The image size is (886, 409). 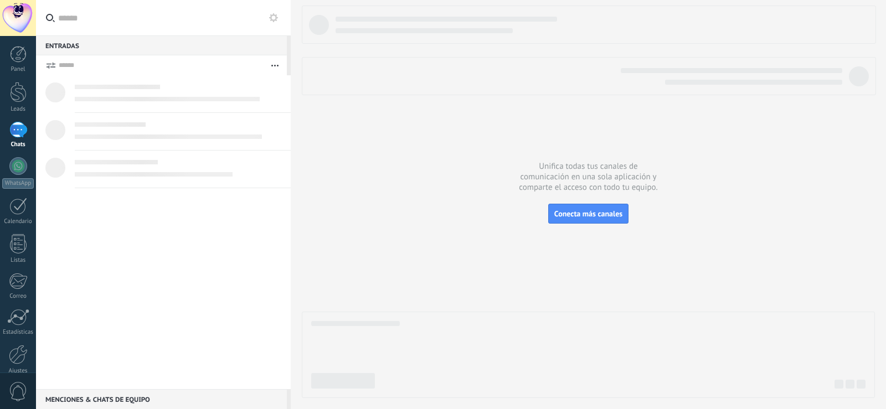 What do you see at coordinates (588, 214) in the screenshot?
I see `button: Conecta más canales` at bounding box center [588, 214].